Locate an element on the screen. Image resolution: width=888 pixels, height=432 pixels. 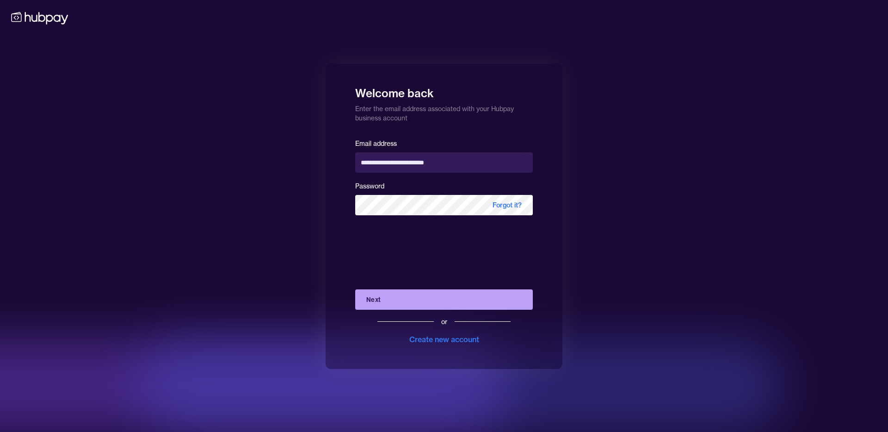
div: or is located at coordinates (444, 322).